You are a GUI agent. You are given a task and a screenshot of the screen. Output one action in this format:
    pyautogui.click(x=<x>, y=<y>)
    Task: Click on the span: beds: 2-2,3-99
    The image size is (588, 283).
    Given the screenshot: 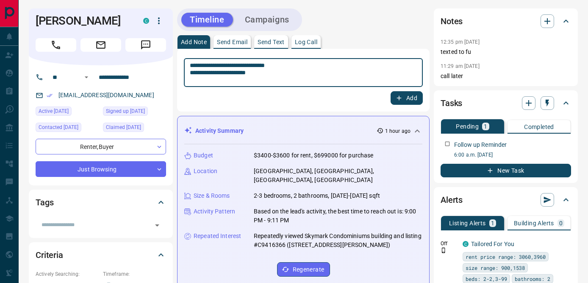 What is the action you would take?
    pyautogui.click(x=486, y=278)
    